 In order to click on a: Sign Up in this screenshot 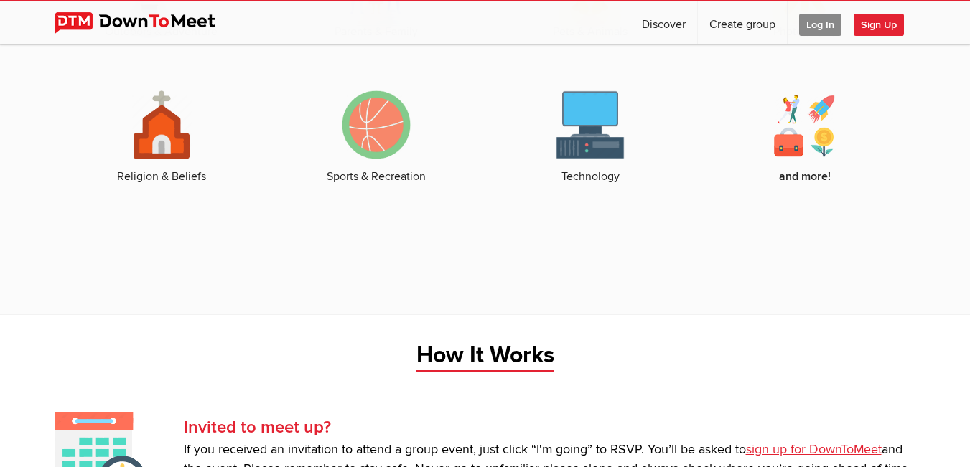, I will do `click(884, 23)`.